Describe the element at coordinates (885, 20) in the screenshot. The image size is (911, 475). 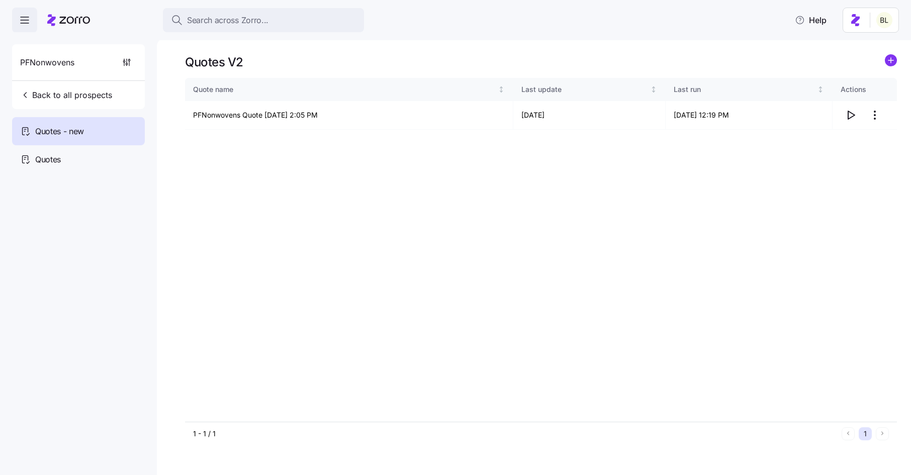
I see `img: 2fabda6663eee7a9d0b710c60bc473af` at that location.